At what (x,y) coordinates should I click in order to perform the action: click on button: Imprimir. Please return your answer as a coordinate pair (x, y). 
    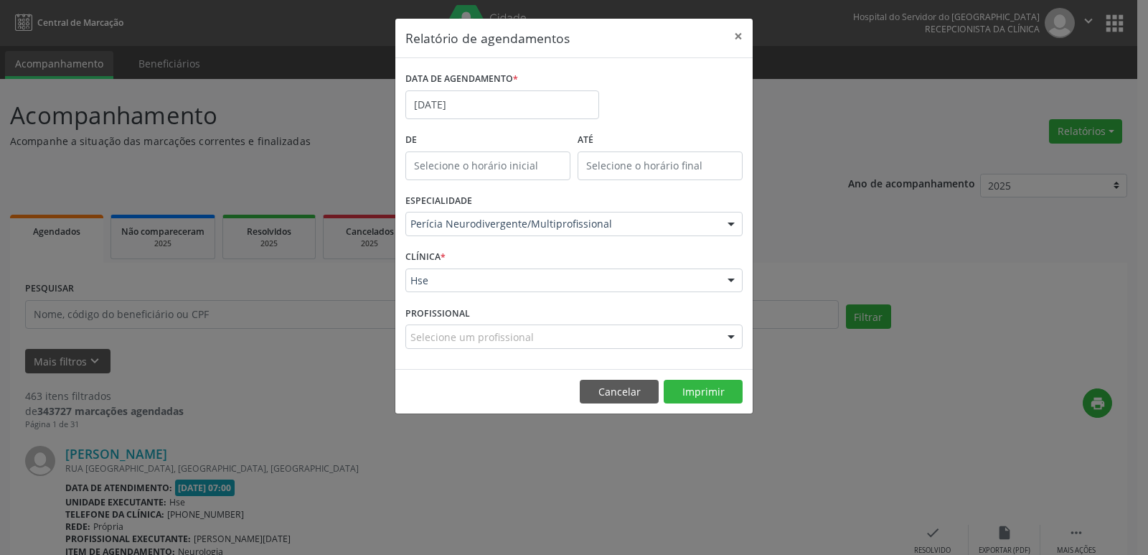
    Looking at the image, I should click on (703, 392).